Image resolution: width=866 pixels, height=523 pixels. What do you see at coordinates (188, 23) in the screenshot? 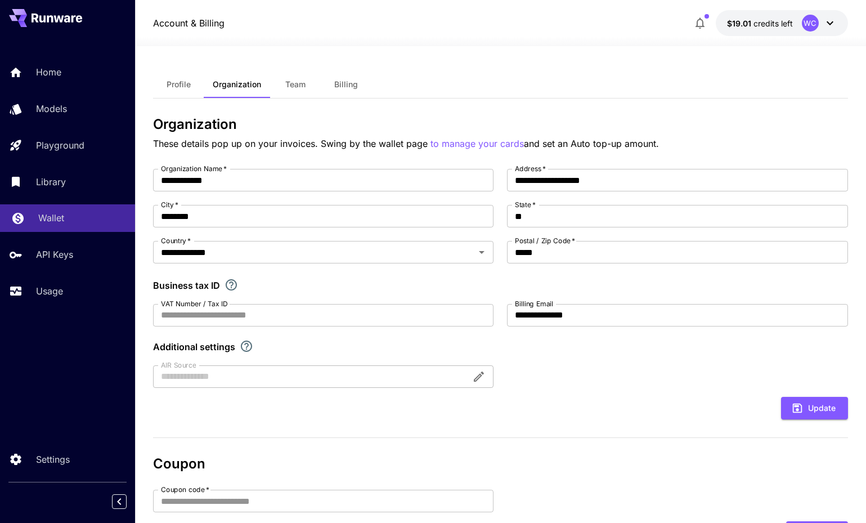
I see `nav: breadcrumb` at bounding box center [188, 23].